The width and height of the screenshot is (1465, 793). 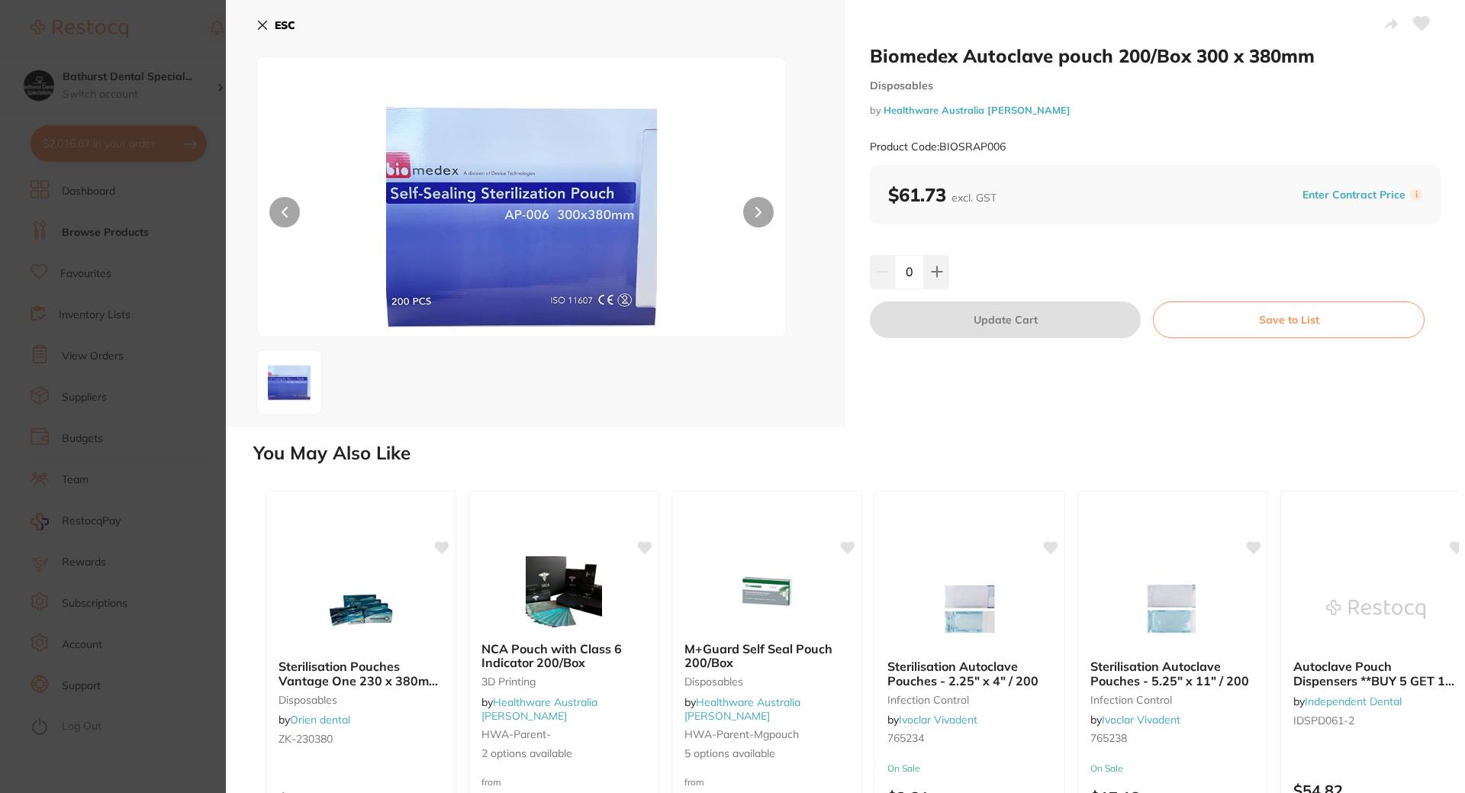 I want to click on p: Message from Restocq, sent 1m ago, so click(x=169, y=265).